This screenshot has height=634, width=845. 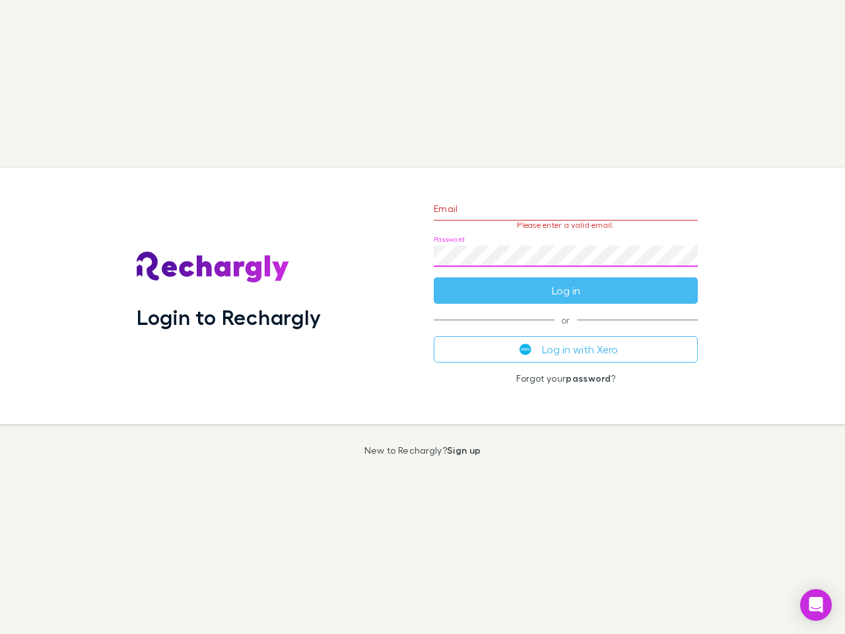 What do you see at coordinates (464, 450) in the screenshot?
I see `a: Sign up` at bounding box center [464, 450].